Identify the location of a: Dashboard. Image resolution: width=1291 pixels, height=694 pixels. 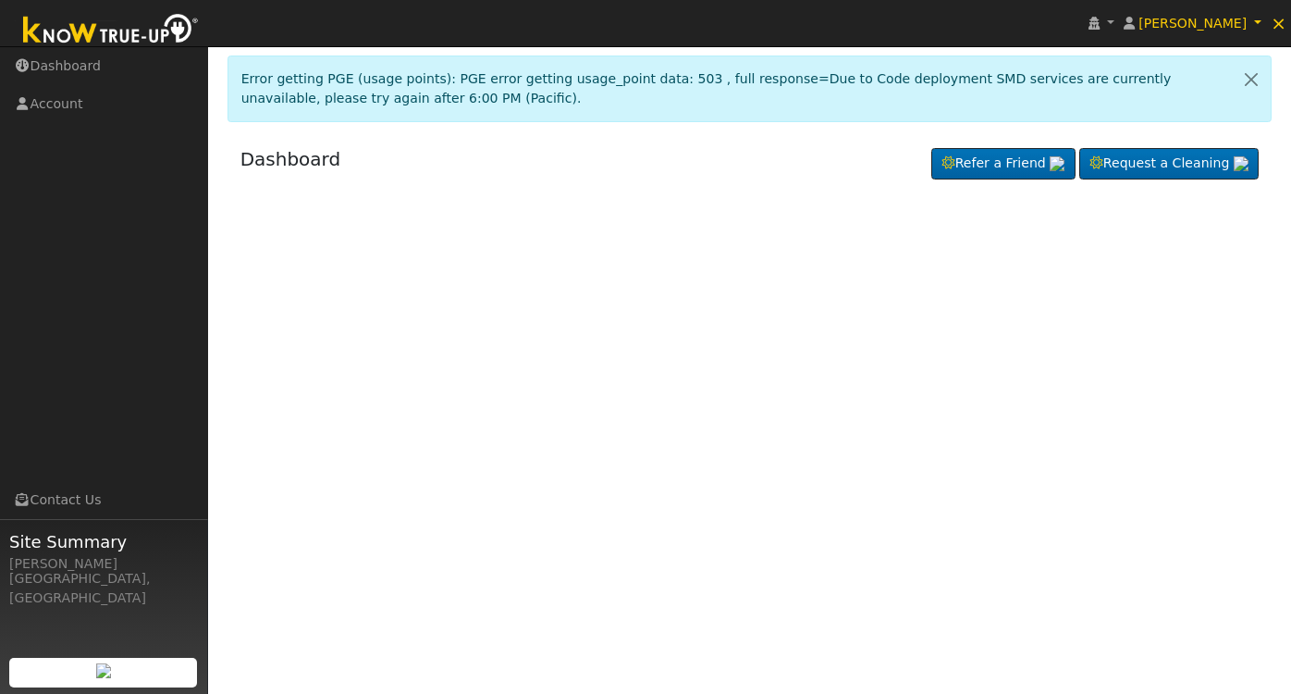
(290, 159).